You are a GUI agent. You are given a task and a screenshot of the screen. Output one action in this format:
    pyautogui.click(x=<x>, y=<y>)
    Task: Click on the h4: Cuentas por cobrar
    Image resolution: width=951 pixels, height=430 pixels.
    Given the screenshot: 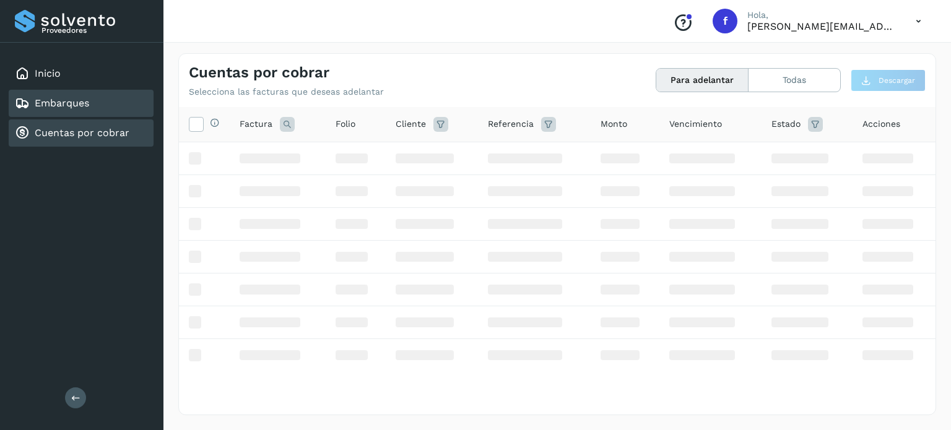 What is the action you would take?
    pyautogui.click(x=259, y=72)
    